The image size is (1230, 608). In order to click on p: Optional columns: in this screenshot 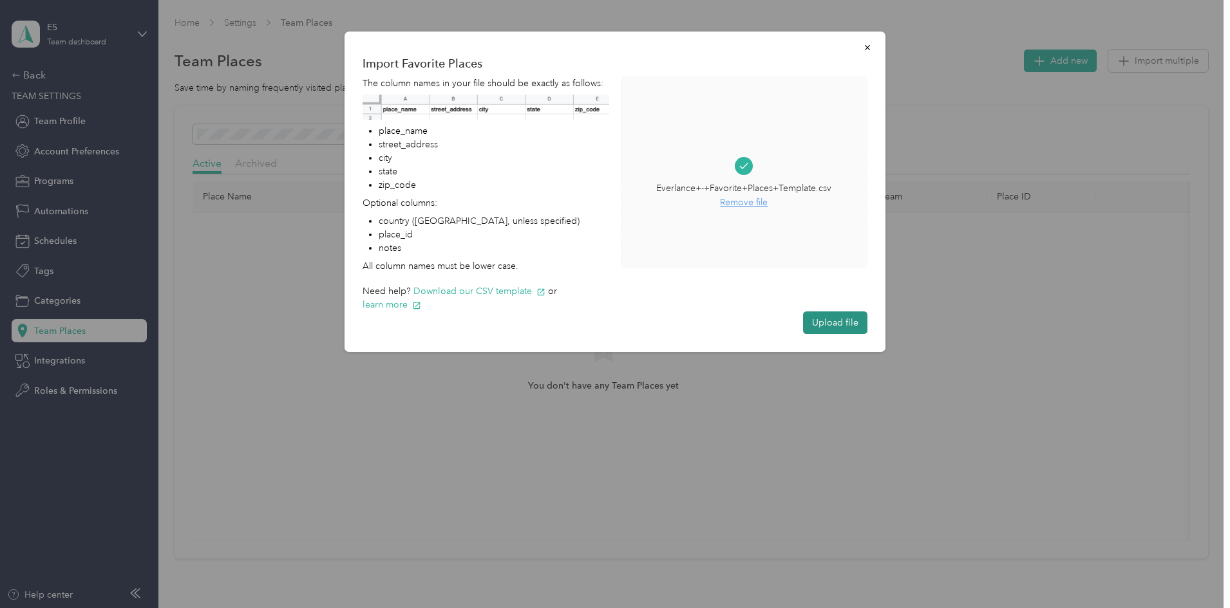, I will do `click(485, 203)`.